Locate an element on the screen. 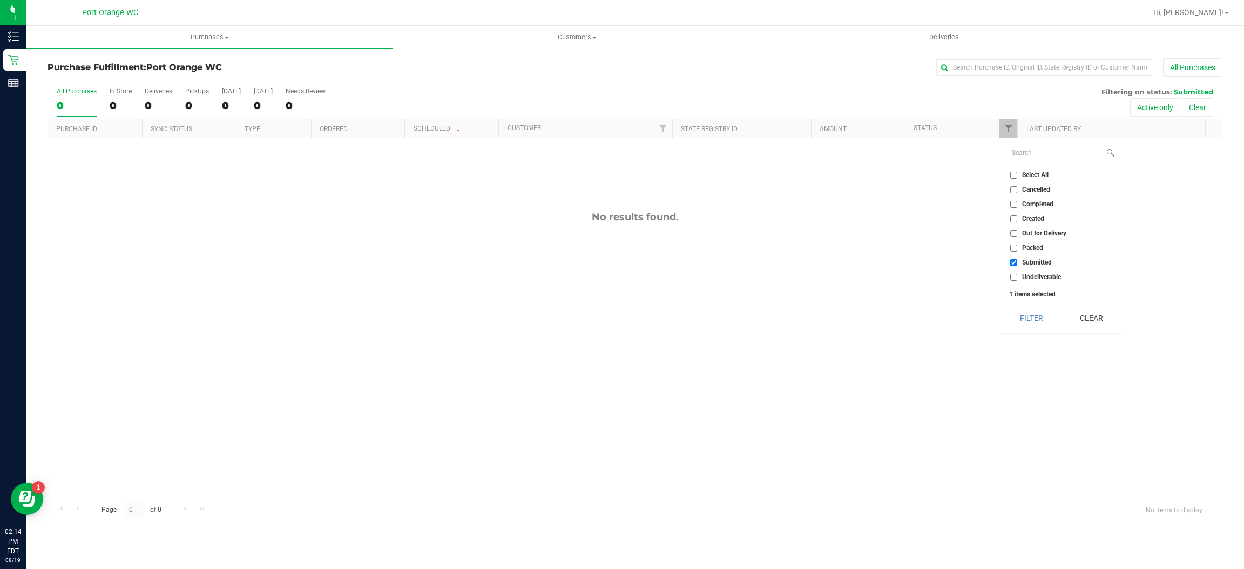 The width and height of the screenshot is (1244, 569). inline-svg: Inventory is located at coordinates (14, 37).